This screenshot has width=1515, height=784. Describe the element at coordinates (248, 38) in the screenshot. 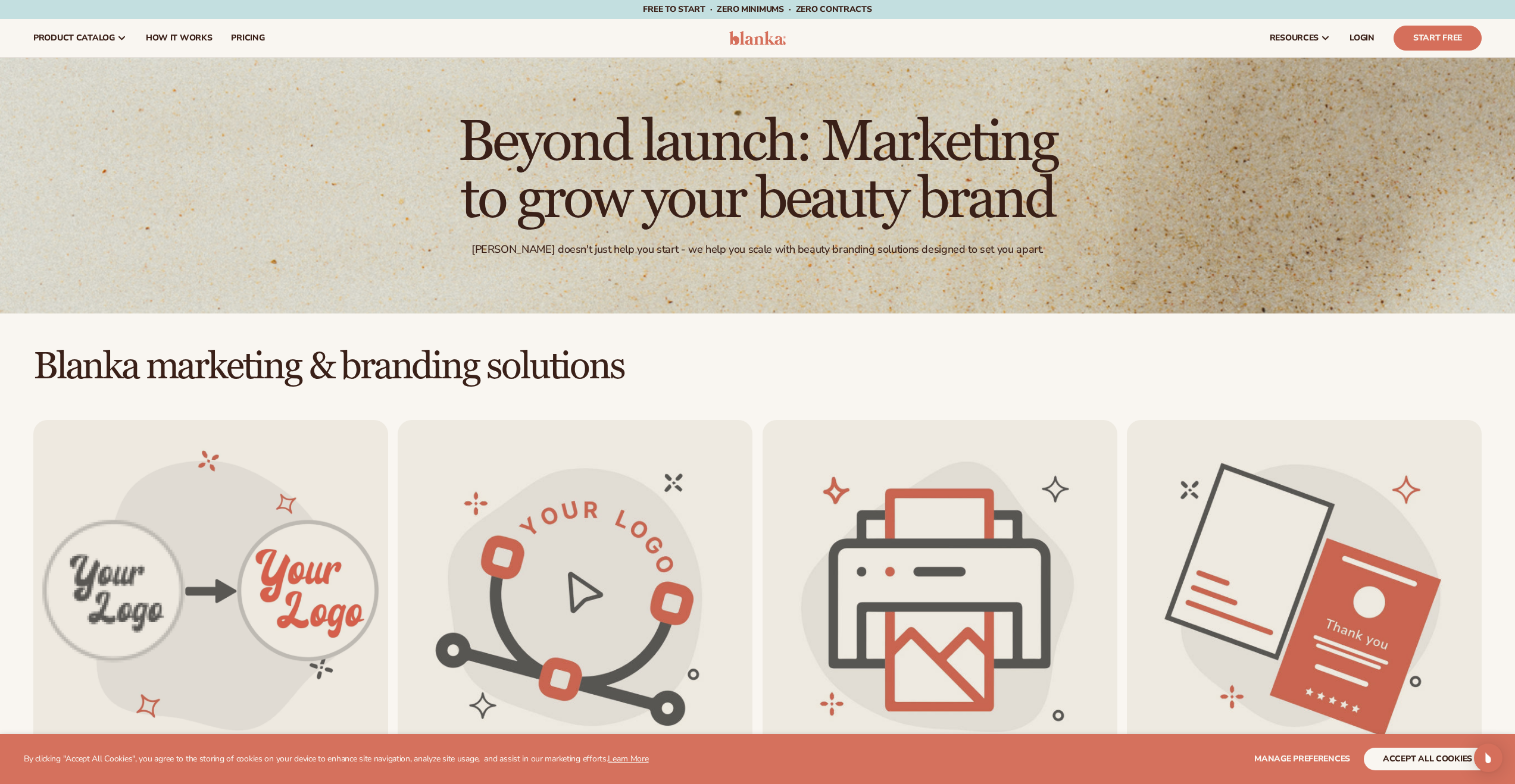

I see `span: pricing` at that location.